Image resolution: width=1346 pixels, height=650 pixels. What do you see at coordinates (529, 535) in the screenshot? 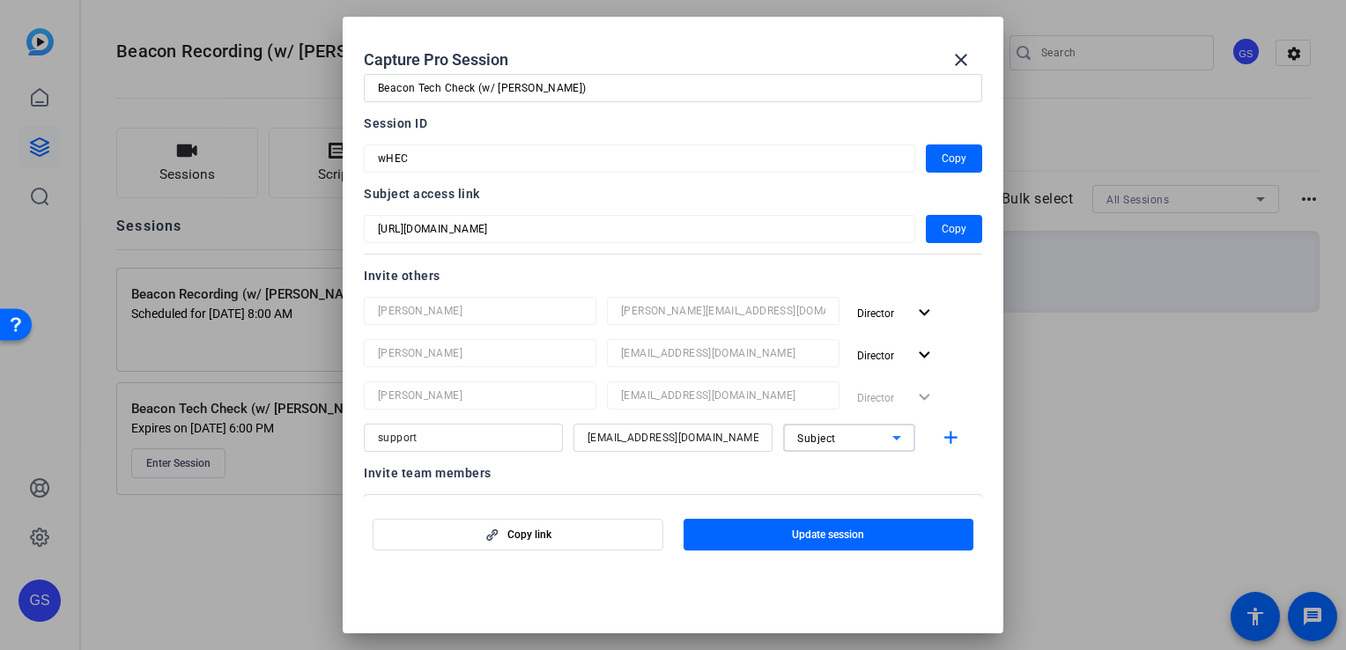
I see `span: Copy link` at bounding box center [529, 535].